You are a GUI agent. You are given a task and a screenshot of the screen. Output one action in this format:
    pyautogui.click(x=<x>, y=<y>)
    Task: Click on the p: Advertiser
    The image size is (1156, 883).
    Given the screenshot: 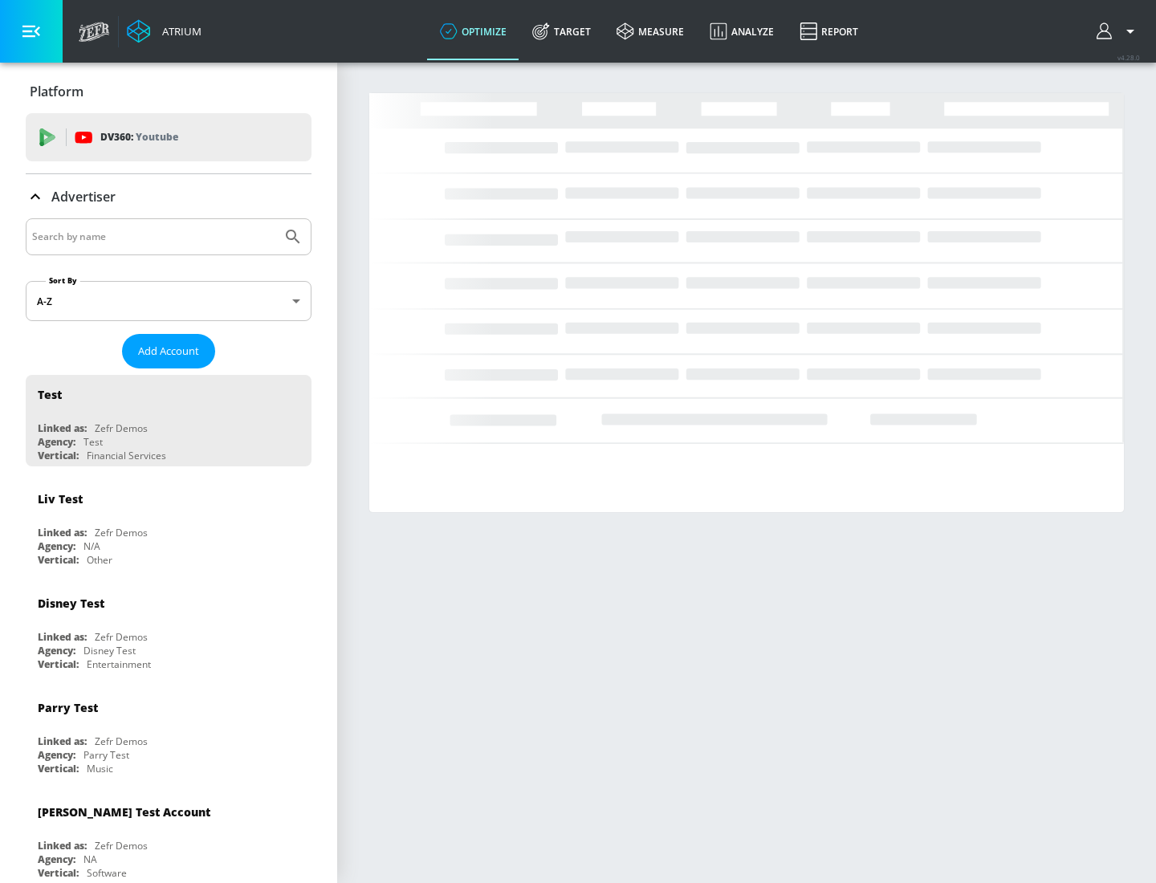 What is the action you would take?
    pyautogui.click(x=83, y=197)
    